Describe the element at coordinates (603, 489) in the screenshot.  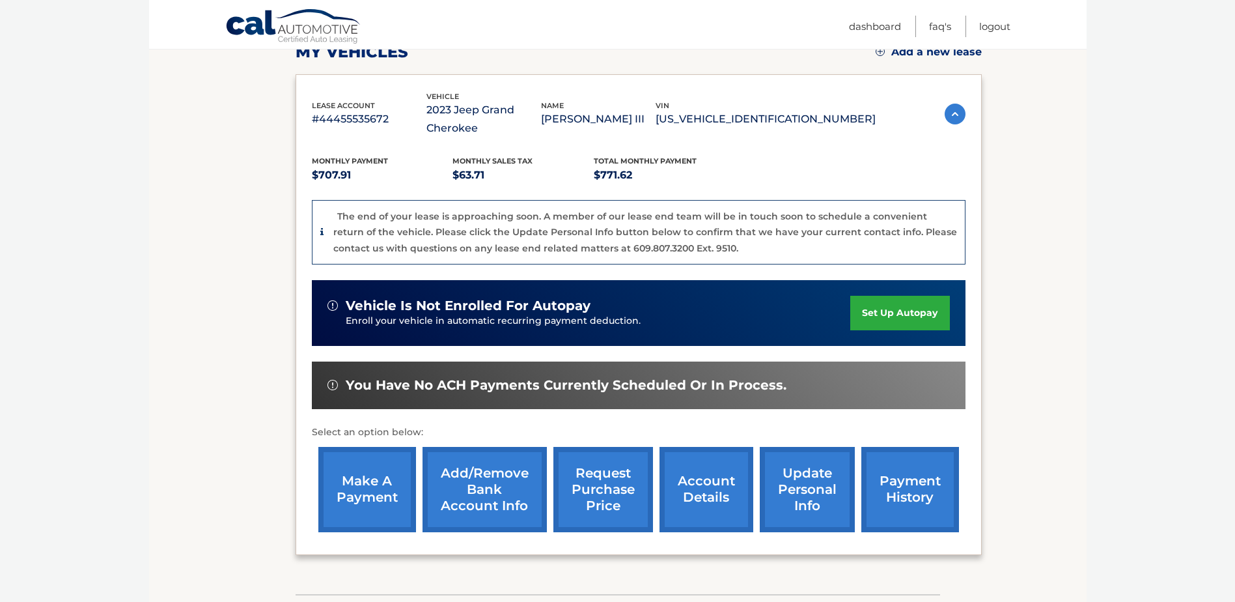
I see `a: request purchase price` at that location.